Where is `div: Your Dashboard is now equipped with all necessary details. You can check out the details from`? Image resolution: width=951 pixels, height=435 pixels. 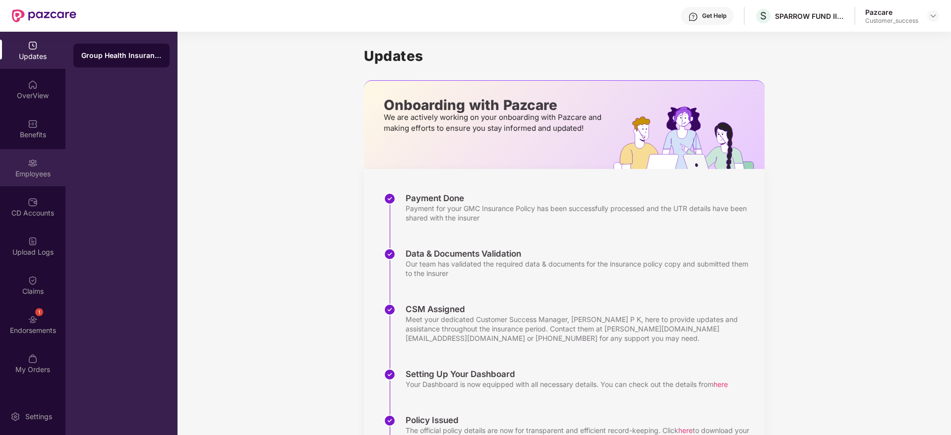 div: Your Dashboard is now equipped with all necessary details. You can check out the details from is located at coordinates (567, 384).